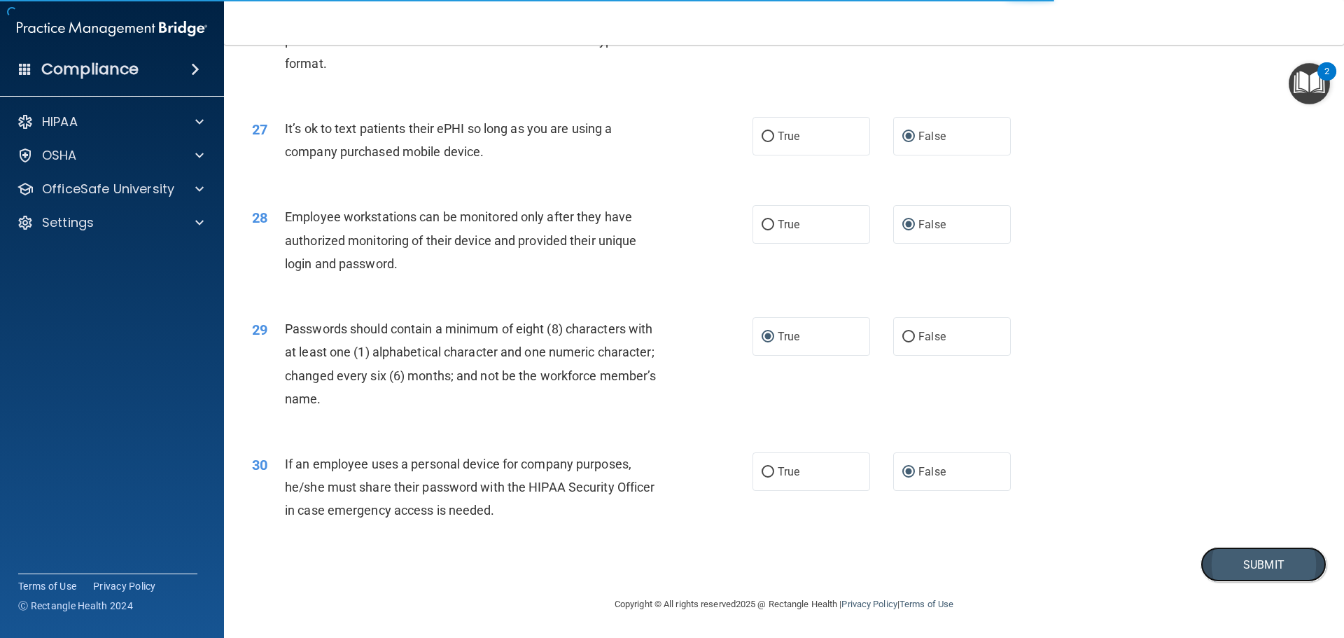  I want to click on span: Employee workstations can be monitored only after they have authorized monitoring of their device..., so click(461, 239).